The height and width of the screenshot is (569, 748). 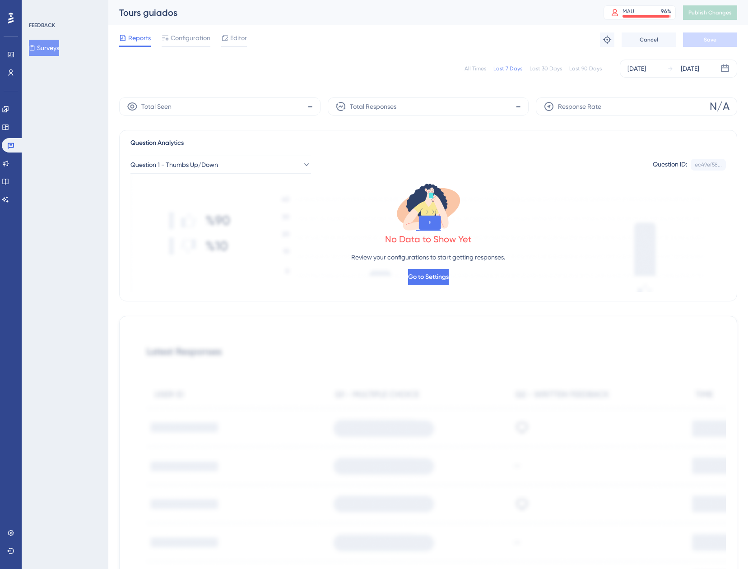 I want to click on span: Go to Settings, so click(x=428, y=277).